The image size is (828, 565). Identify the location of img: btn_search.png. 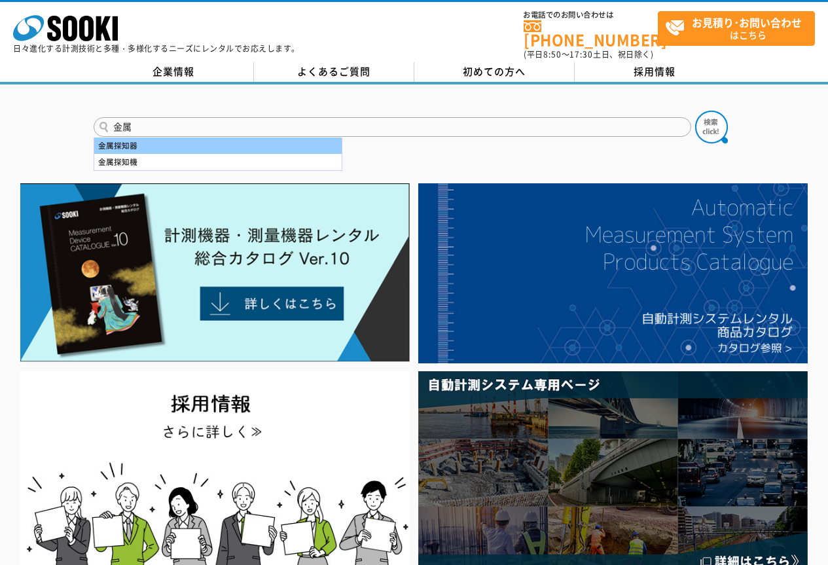
(711, 127).